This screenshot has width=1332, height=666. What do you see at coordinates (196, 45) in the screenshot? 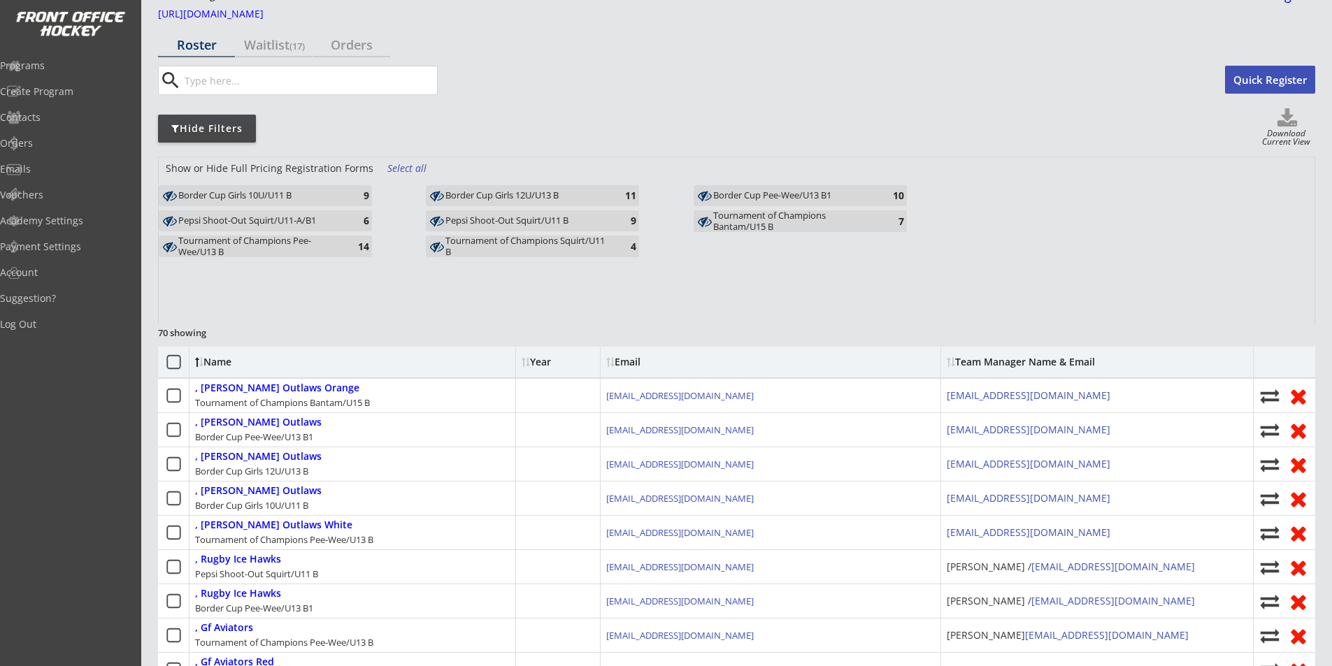
I see `div: Roster` at bounding box center [196, 45].